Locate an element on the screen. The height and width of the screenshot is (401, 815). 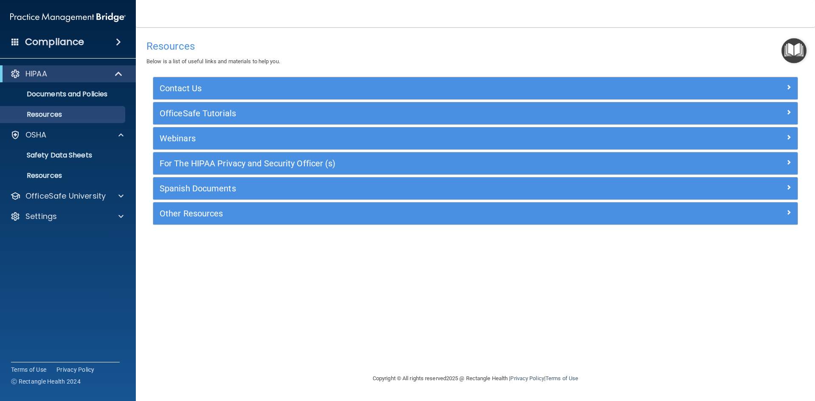
a: OSHA is located at coordinates (67, 135).